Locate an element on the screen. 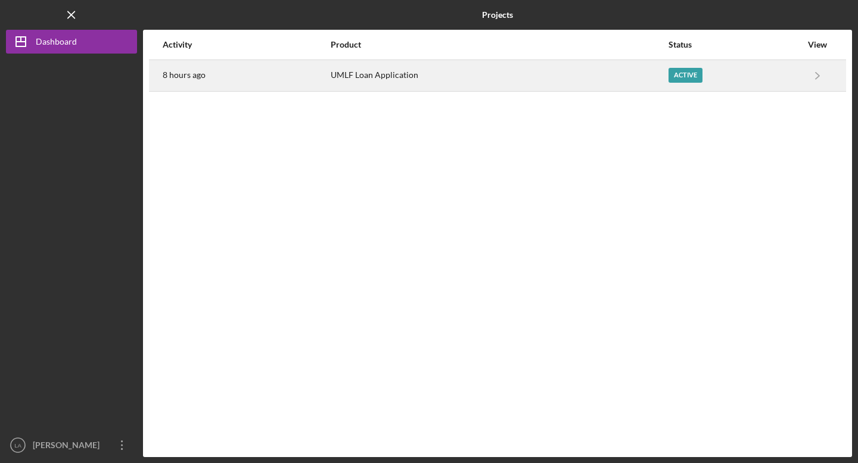 Image resolution: width=858 pixels, height=463 pixels. div: Dashboard is located at coordinates (56, 43).